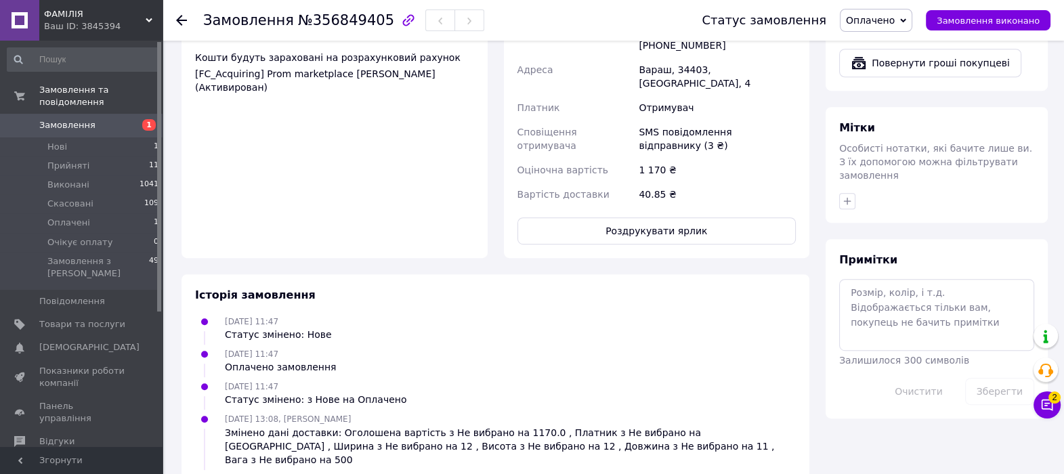  What do you see at coordinates (156, 242) in the screenshot?
I see `span: 0` at bounding box center [156, 242].